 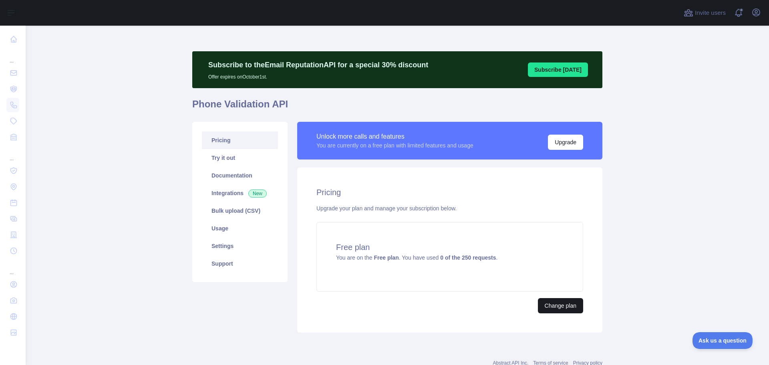 What do you see at coordinates (450, 192) in the screenshot?
I see `h2: Pricing` at bounding box center [450, 192].